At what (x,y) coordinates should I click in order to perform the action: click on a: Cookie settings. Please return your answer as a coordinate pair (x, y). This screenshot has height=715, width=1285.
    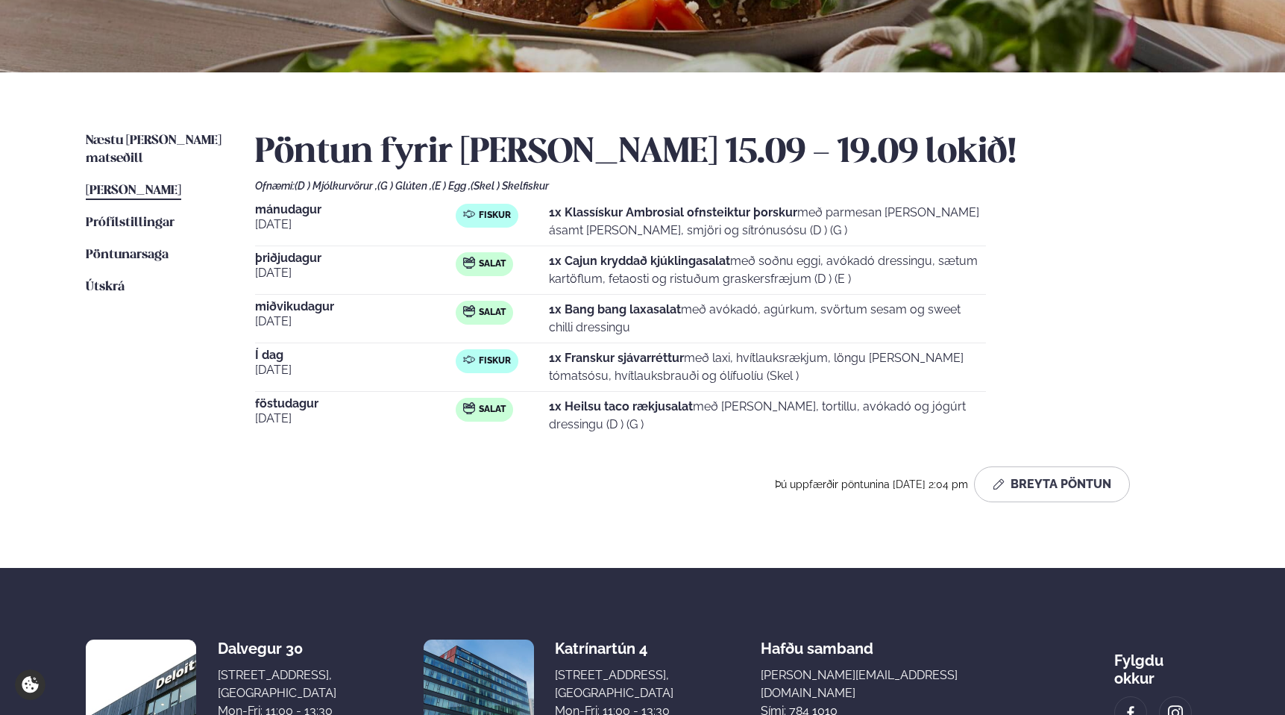
    Looking at the image, I should click on (30, 684).